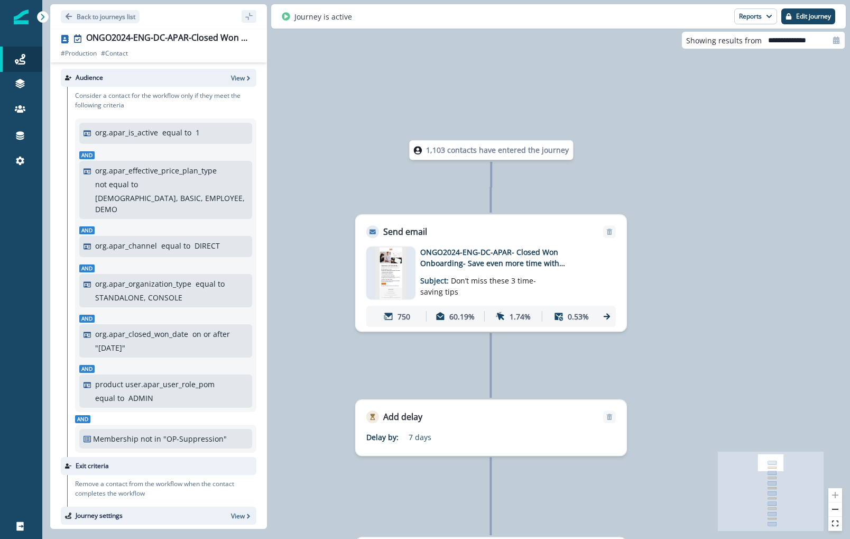 The image size is (850, 539). I want to click on p: org.apar_is_active, so click(126, 132).